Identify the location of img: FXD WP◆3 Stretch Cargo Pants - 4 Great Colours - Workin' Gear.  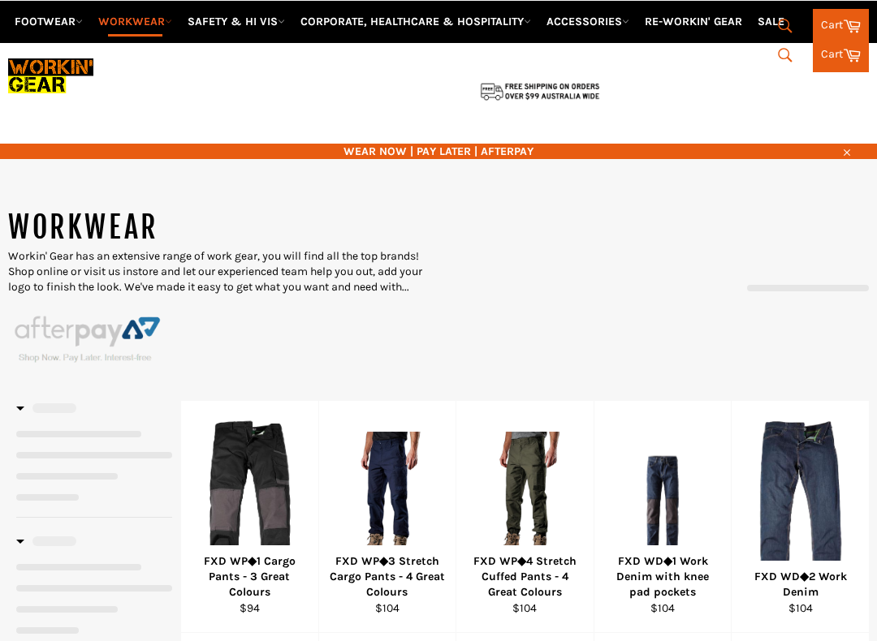
(387, 504).